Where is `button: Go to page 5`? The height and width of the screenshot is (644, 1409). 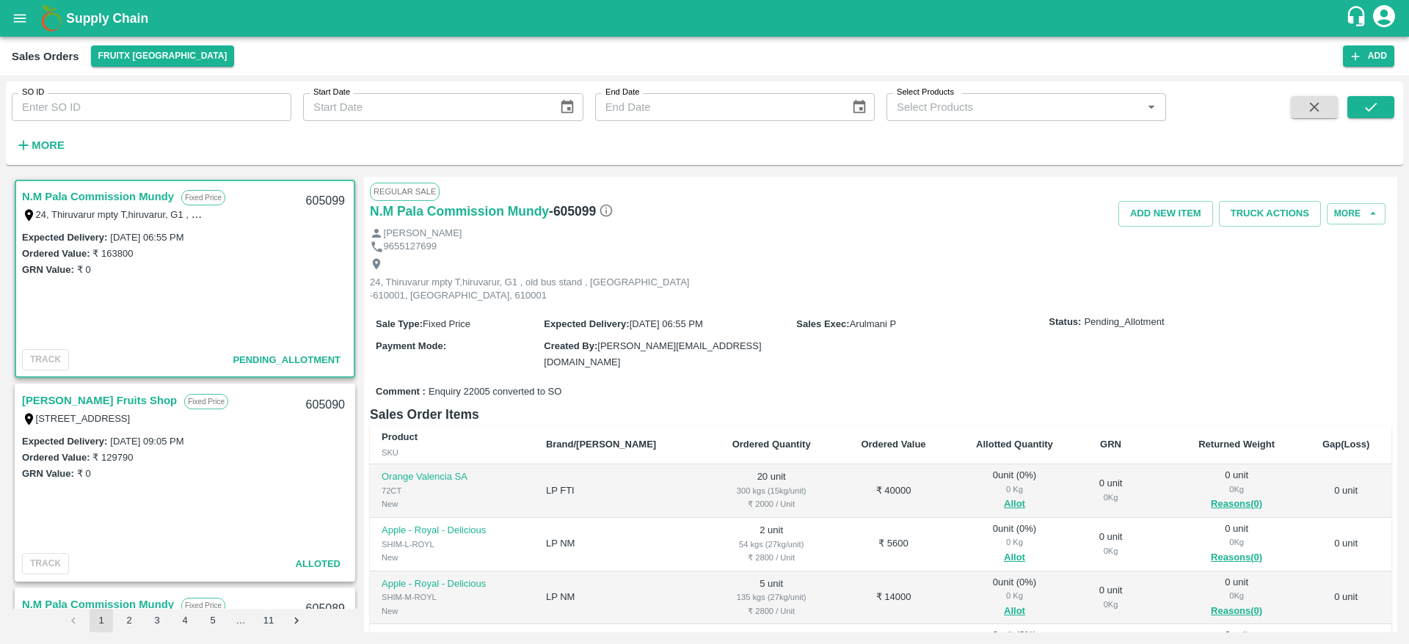
button: Go to page 5 is located at coordinates (213, 621).